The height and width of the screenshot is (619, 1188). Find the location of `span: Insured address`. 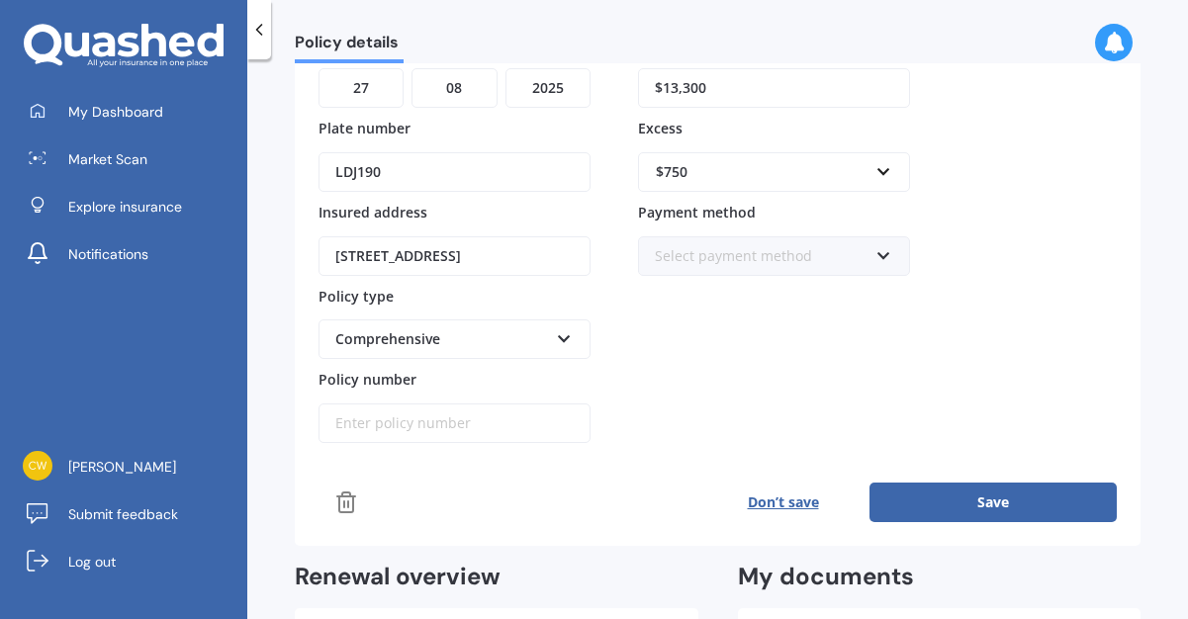

span: Insured address is located at coordinates (373, 212).